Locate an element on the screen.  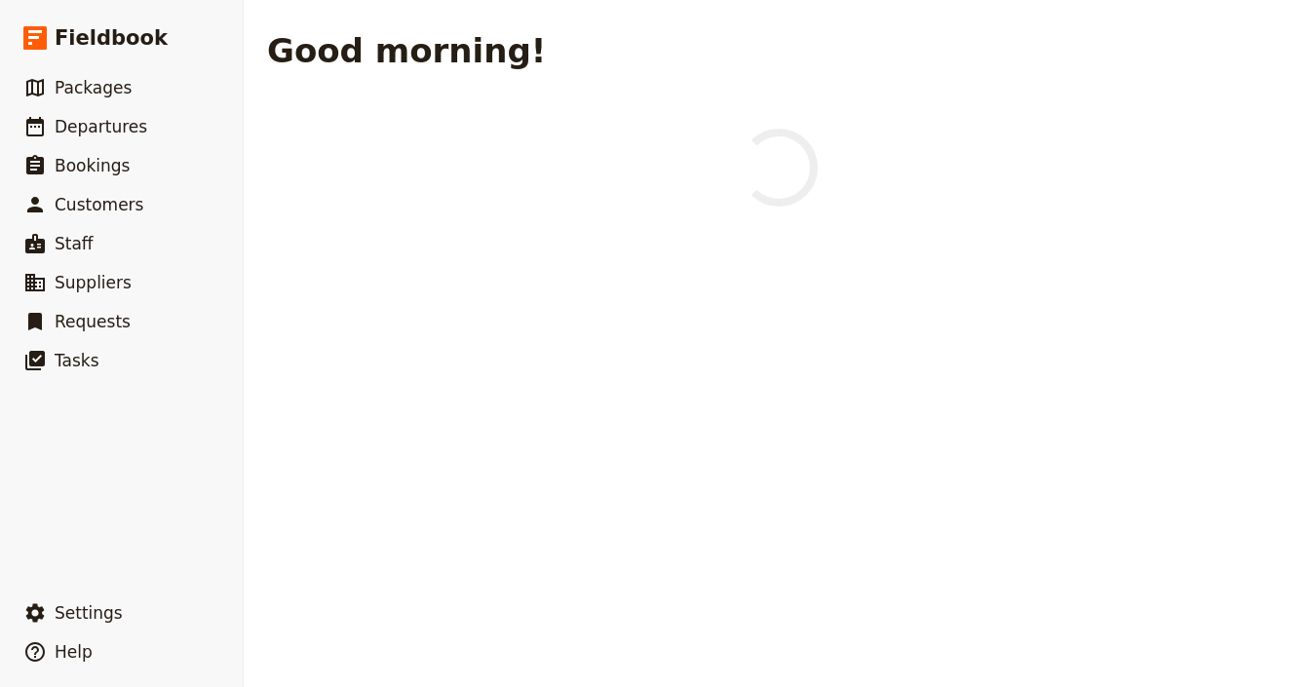
span: Tasks is located at coordinates (77, 361).